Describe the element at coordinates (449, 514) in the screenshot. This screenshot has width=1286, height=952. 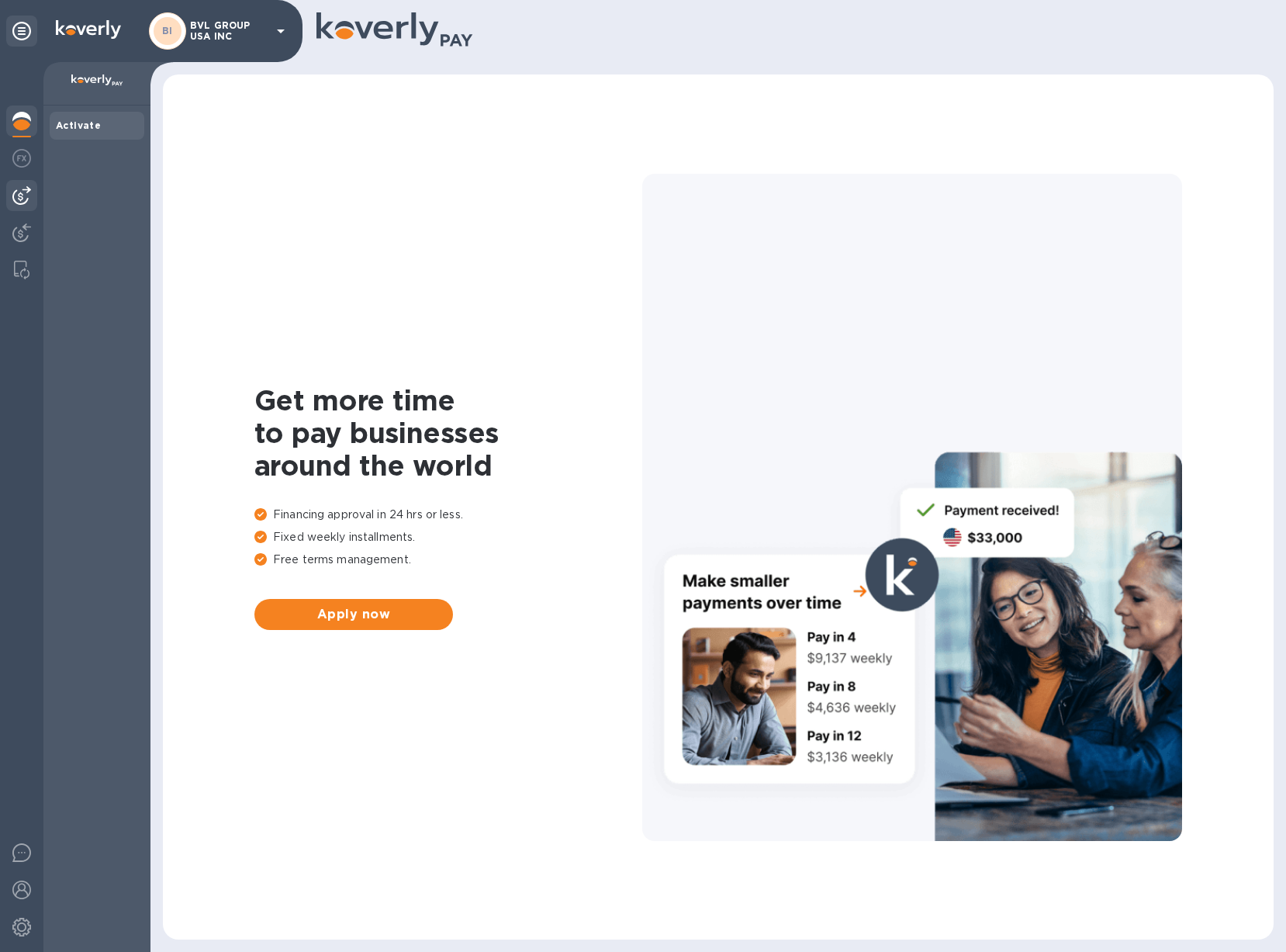
I see `p: Financing approval in 24 hrs or less.` at that location.